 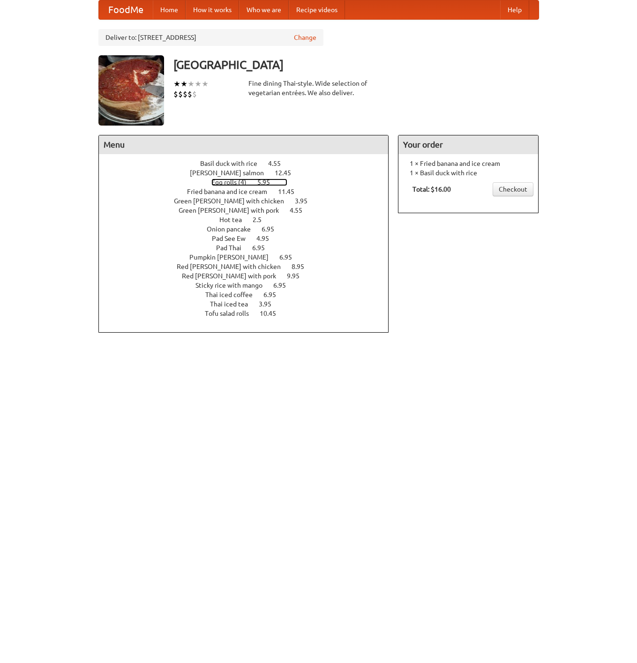 What do you see at coordinates (468, 163) in the screenshot?
I see `li: 1 × Fried banana and ice cream` at bounding box center [468, 163].